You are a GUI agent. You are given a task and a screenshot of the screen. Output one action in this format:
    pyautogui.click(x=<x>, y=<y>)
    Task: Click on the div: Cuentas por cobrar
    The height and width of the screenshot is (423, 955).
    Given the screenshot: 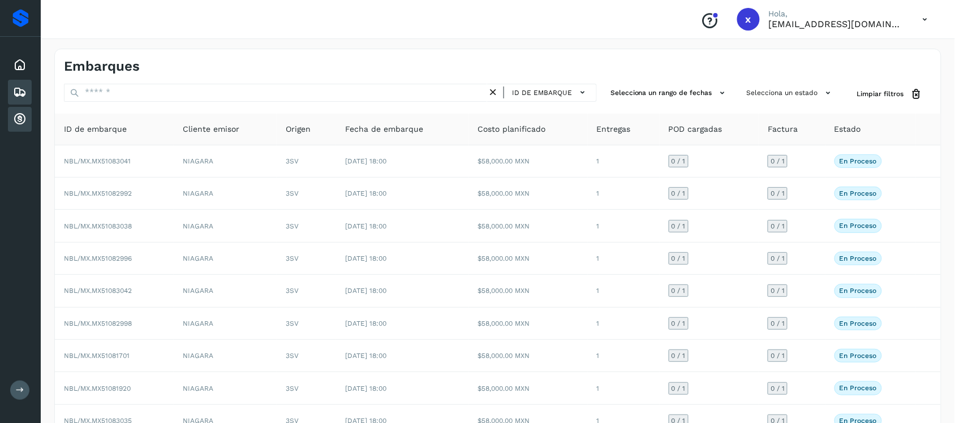 What is the action you would take?
    pyautogui.click(x=20, y=119)
    